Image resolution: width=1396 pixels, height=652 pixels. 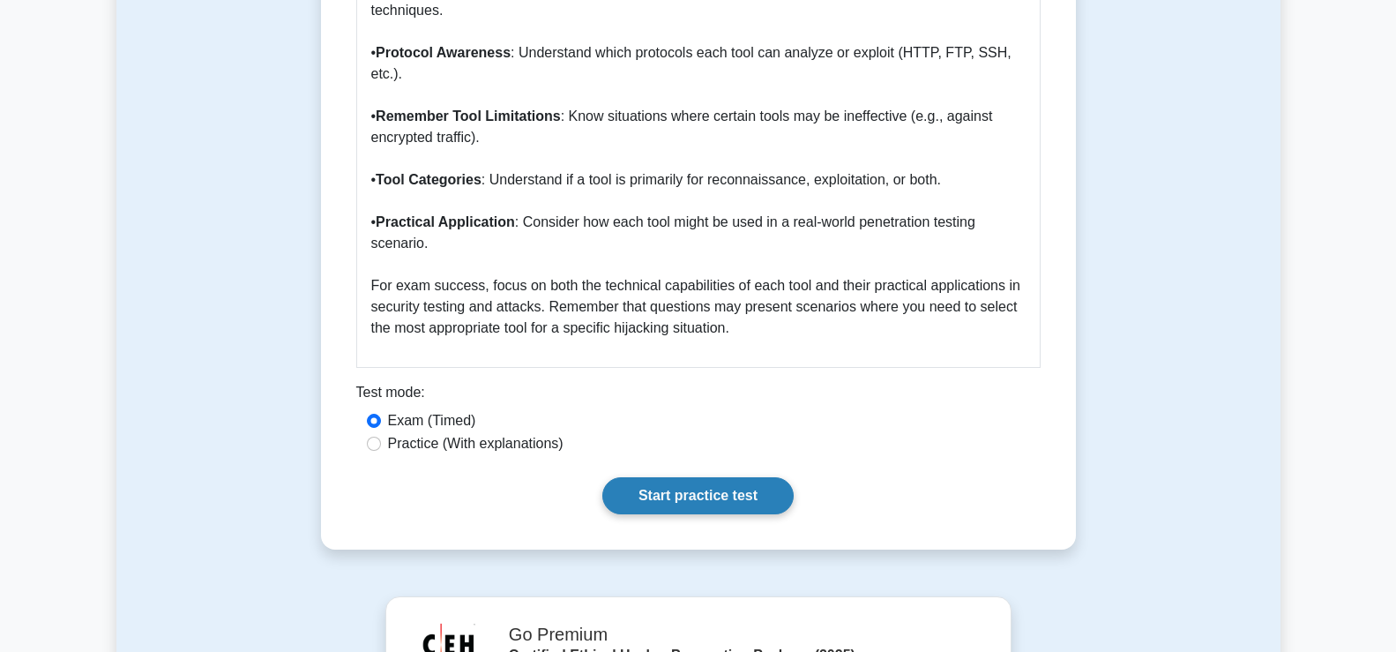 What do you see at coordinates (443, 52) in the screenshot?
I see `b: Protocol Awareness` at bounding box center [443, 52].